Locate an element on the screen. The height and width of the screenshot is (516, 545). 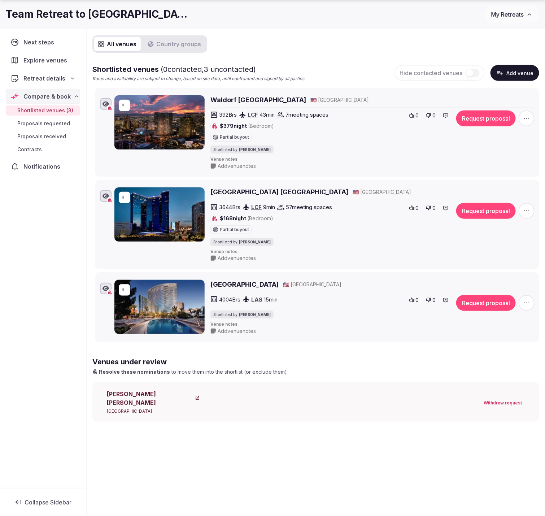
span: Next steps is located at coordinates (40, 42).